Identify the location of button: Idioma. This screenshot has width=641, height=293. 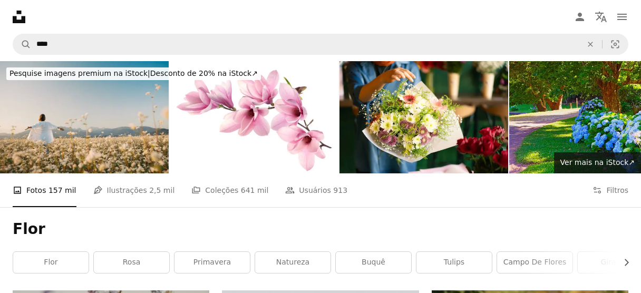
(601, 17).